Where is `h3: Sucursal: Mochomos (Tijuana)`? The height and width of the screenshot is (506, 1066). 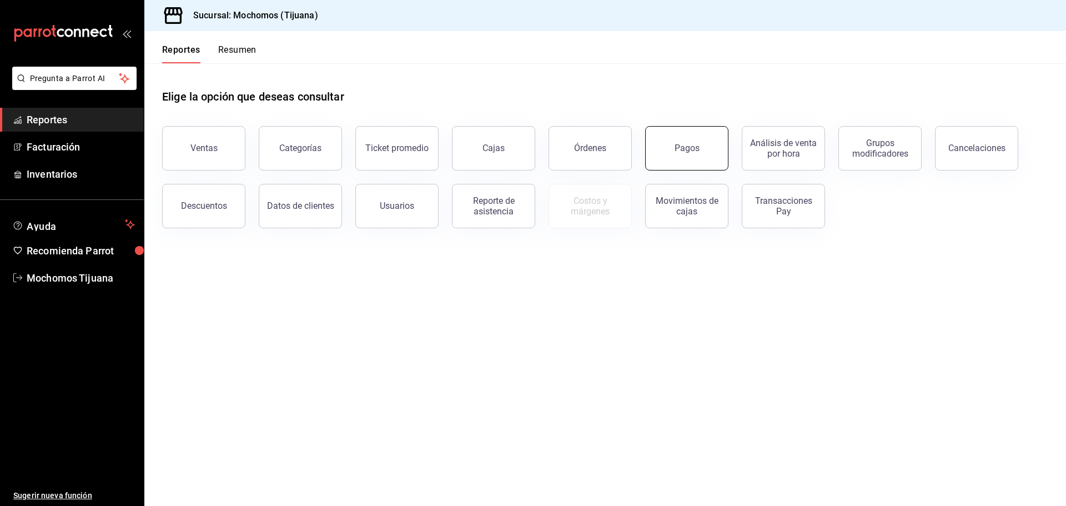 h3: Sucursal: Mochomos (Tijuana) is located at coordinates (251, 16).